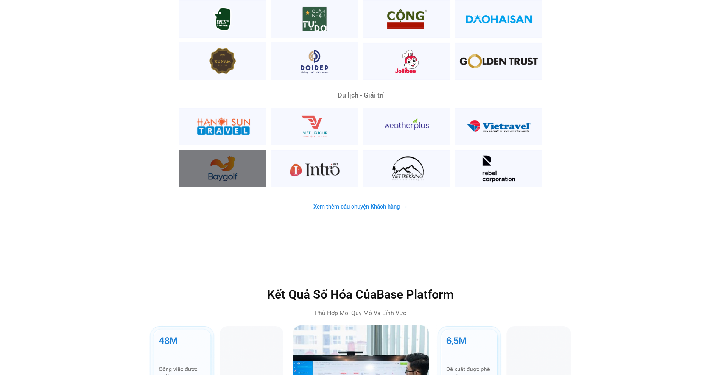 The image size is (721, 375). I want to click on span: Xem thêm câu chuyện Khách hàng, so click(356, 207).